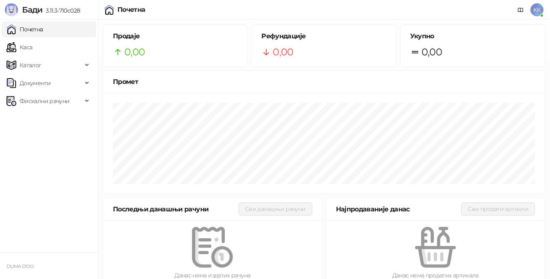  I want to click on small: DUMA DOO, so click(20, 267).